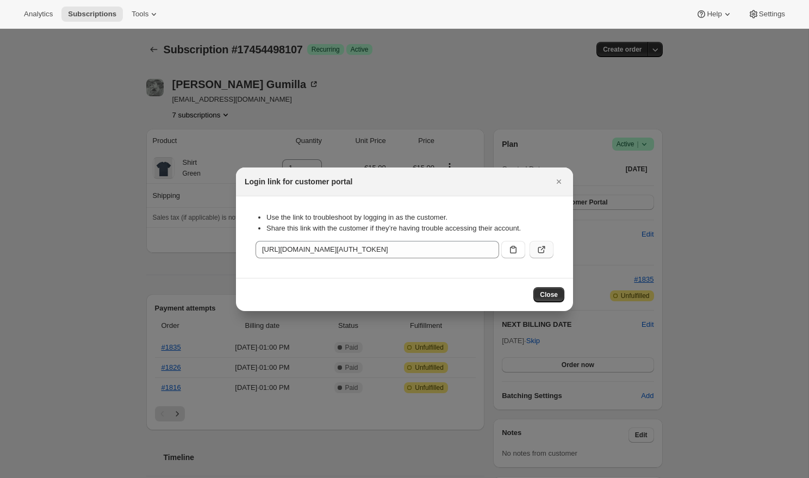 This screenshot has height=478, width=809. I want to click on button: Tools, so click(145, 14).